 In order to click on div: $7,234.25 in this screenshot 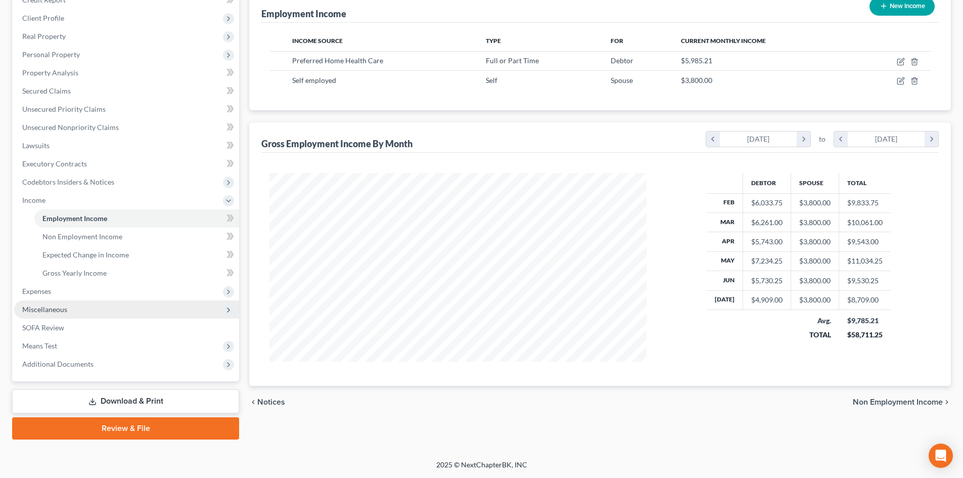, I will do `click(767, 261)`.